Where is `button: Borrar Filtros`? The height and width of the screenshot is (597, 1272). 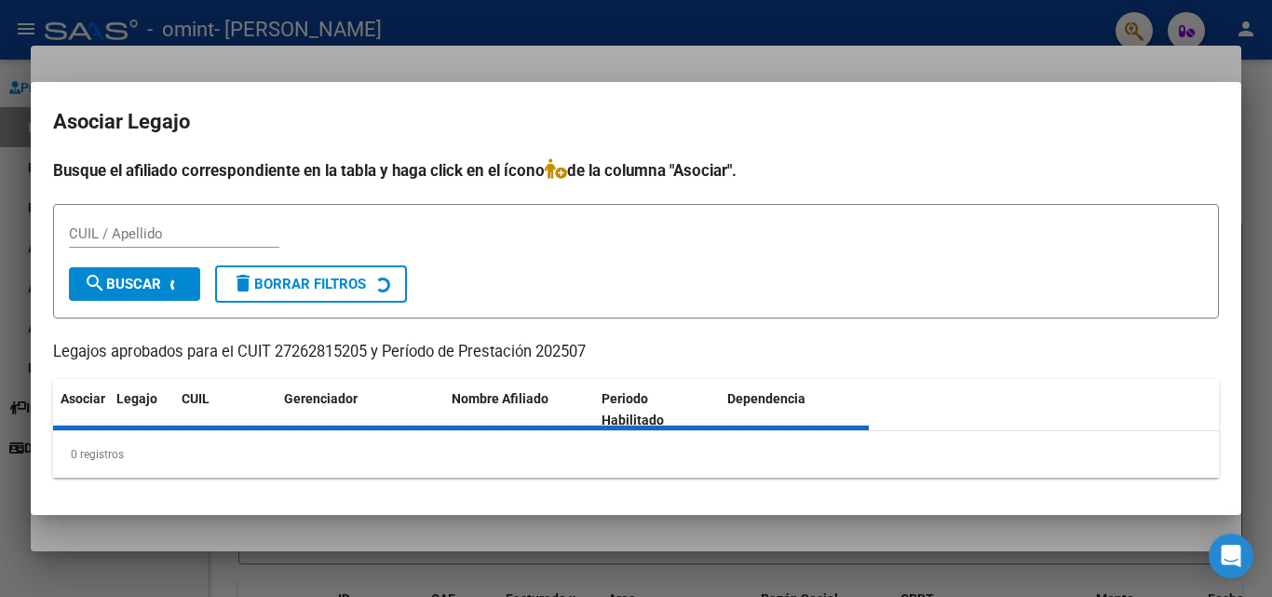 button: Borrar Filtros is located at coordinates (311, 284).